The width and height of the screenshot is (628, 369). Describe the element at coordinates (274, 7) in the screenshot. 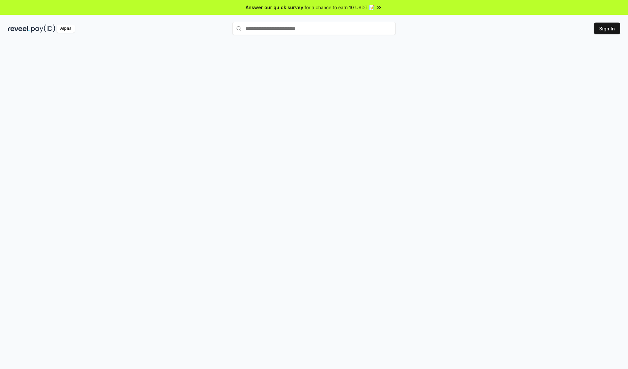

I see `span: Answer our quick survey` at that location.